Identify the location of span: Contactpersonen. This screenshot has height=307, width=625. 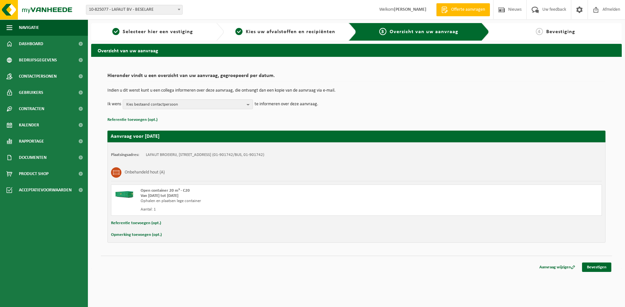
(38, 76).